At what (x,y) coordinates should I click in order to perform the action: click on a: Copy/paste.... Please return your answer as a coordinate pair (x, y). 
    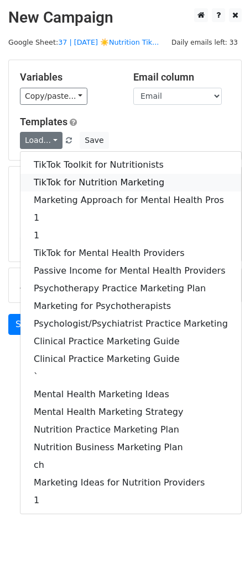
    Looking at the image, I should click on (54, 96).